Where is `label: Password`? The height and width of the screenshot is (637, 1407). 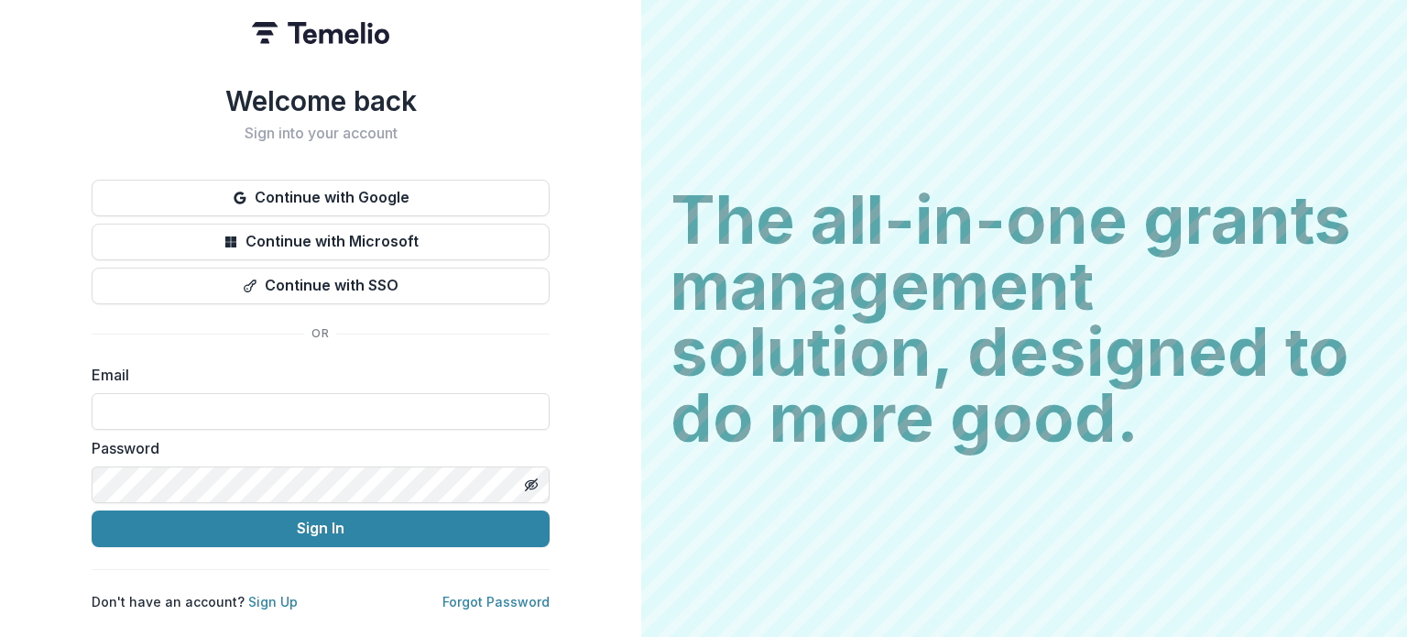 label: Password is located at coordinates (315, 448).